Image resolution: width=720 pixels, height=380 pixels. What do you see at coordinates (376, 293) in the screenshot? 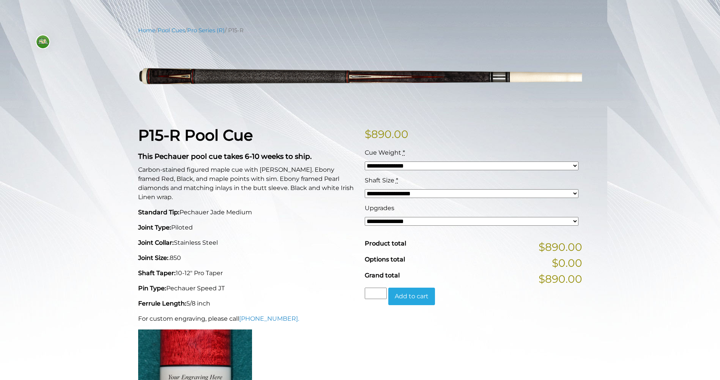
I see `input: Product quantity` at bounding box center [376, 293].